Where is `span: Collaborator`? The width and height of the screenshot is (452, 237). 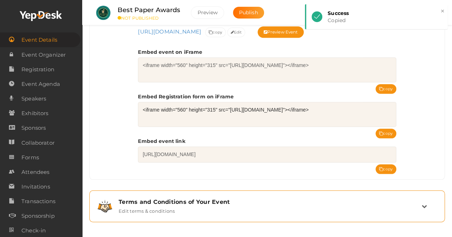 span: Collaborator is located at coordinates (38, 143).